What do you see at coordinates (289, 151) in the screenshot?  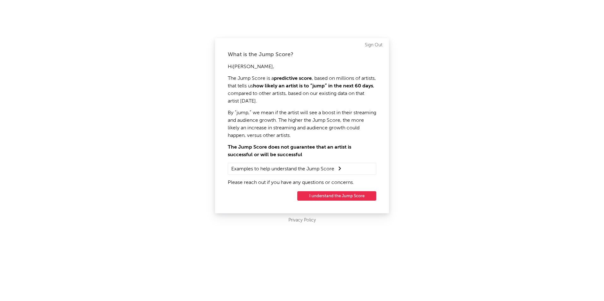 I see `strong: The Jump Score does not guarantee that an artist is successful or will be successful` at bounding box center [289, 151].